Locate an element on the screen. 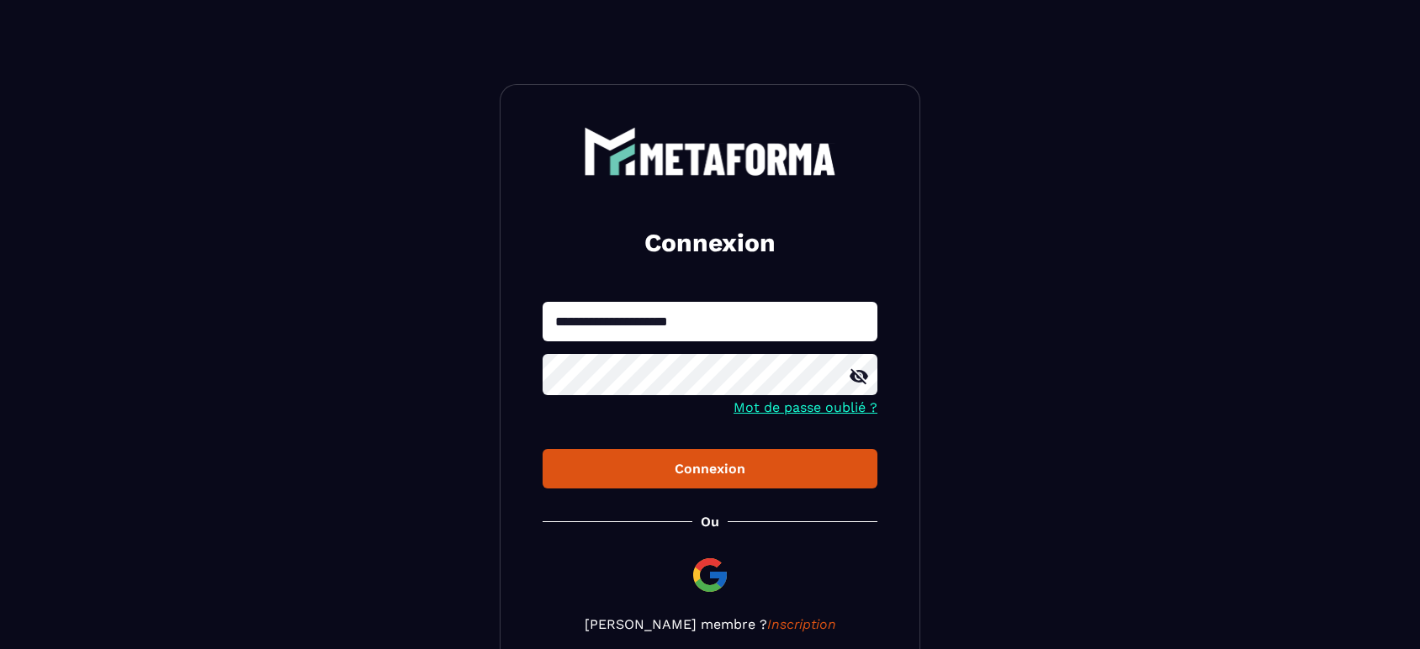  a: Inscription is located at coordinates (801, 624).